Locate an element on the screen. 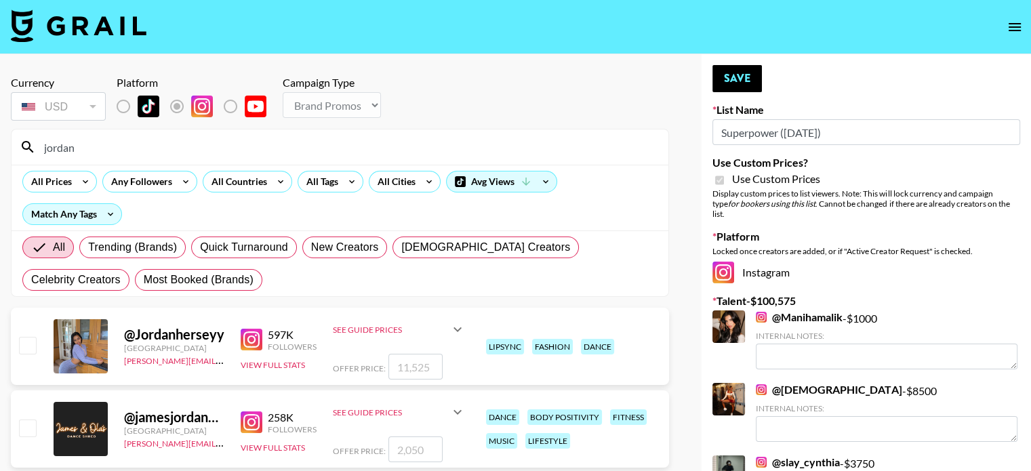 The image size is (1031, 471). div: lipsync is located at coordinates (505, 346).